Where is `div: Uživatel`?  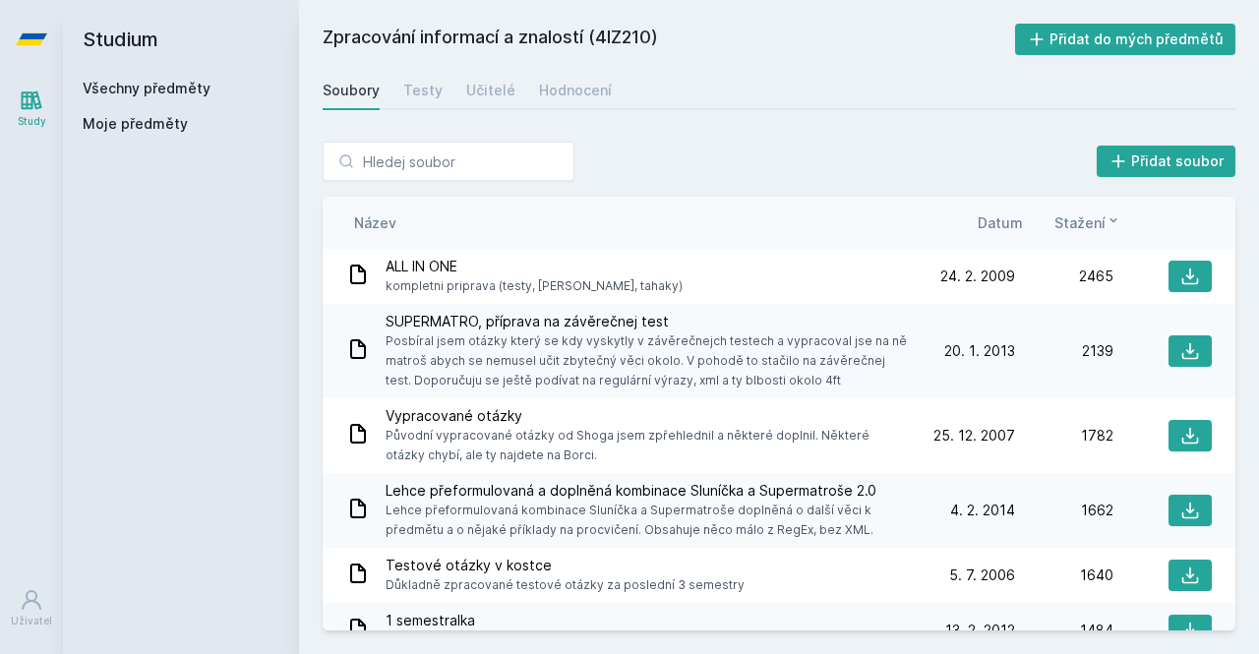
div: Uživatel is located at coordinates (31, 621).